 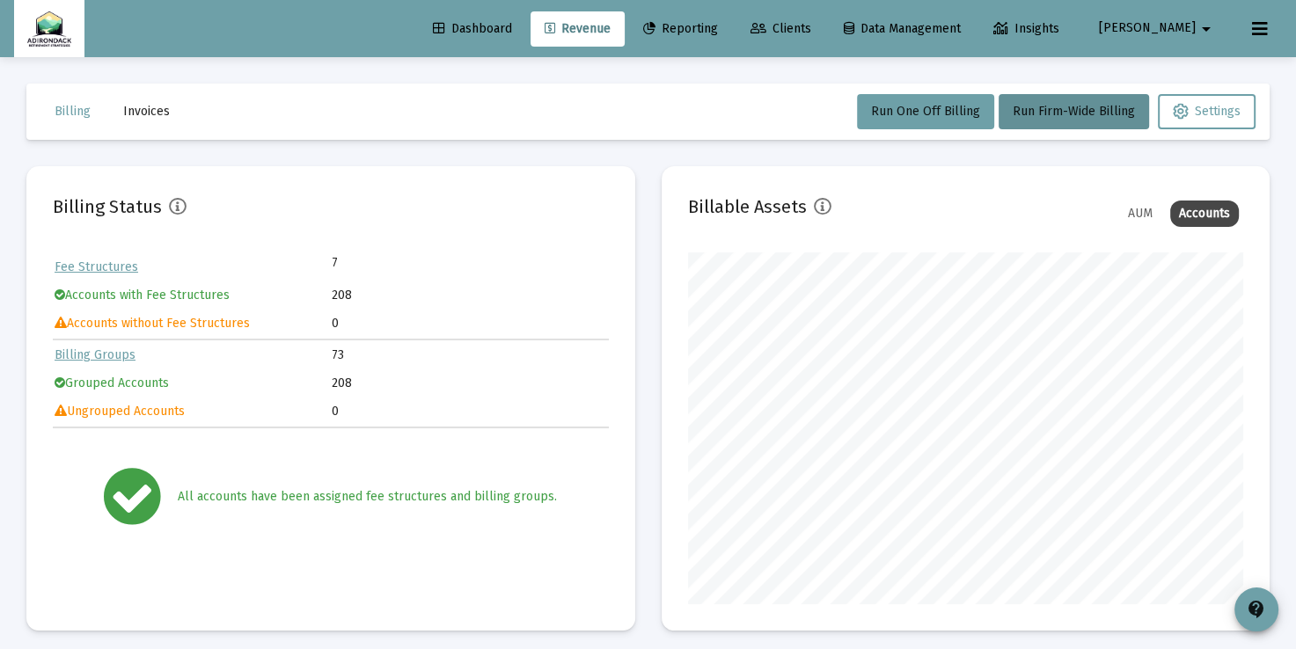 I want to click on mat-icon: arrow_drop_down, so click(x=1206, y=29).